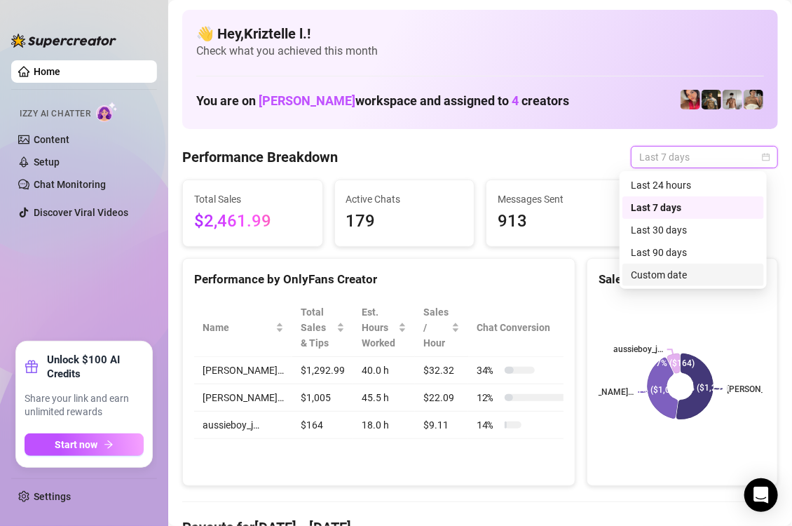 The height and width of the screenshot is (526, 792). What do you see at coordinates (488, 425) in the screenshot?
I see `span: 14 %` at bounding box center [488, 425].